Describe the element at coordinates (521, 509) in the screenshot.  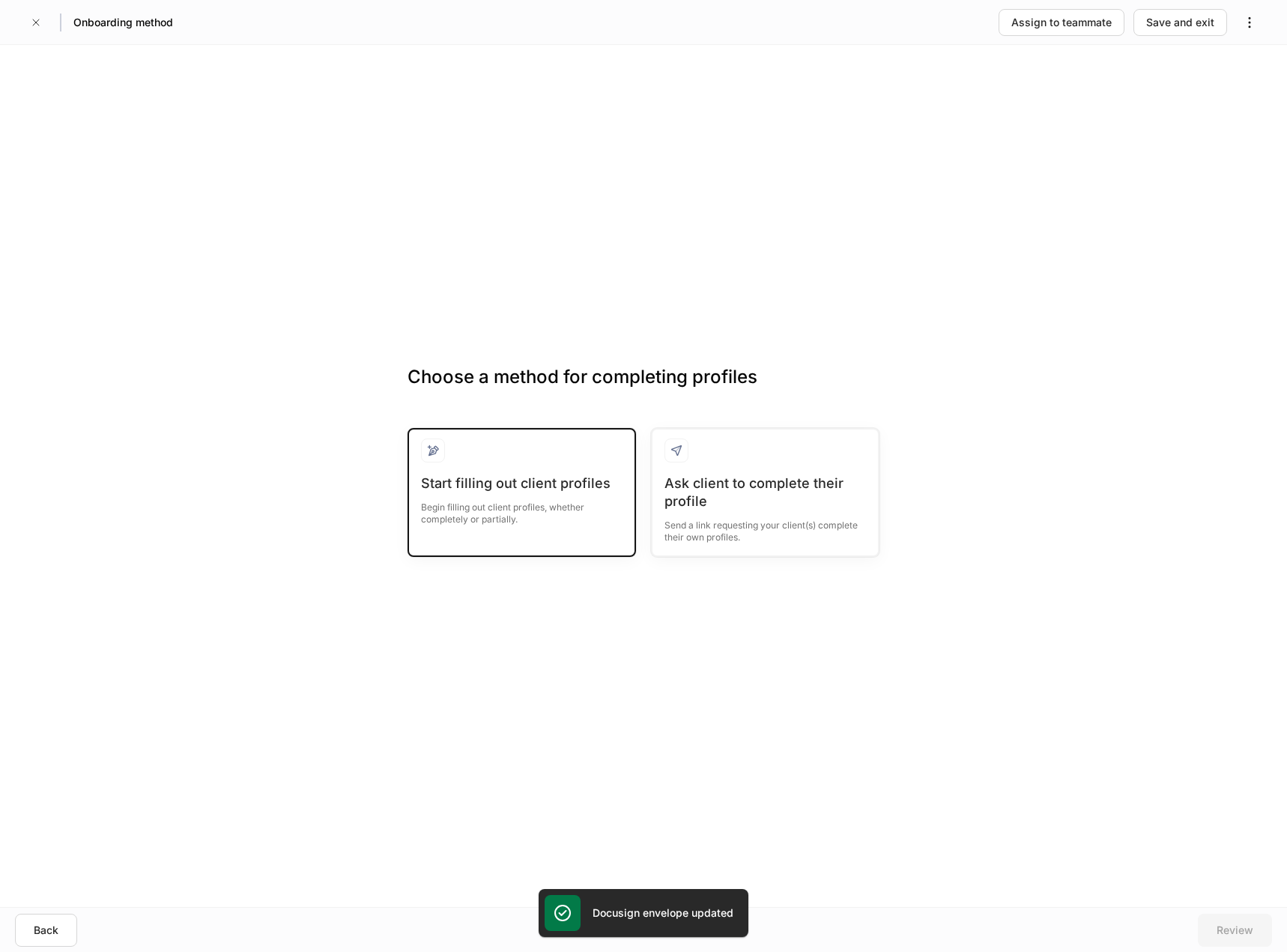
I see `div: Begin filling out client profiles, whether completely or partially.` at that location.